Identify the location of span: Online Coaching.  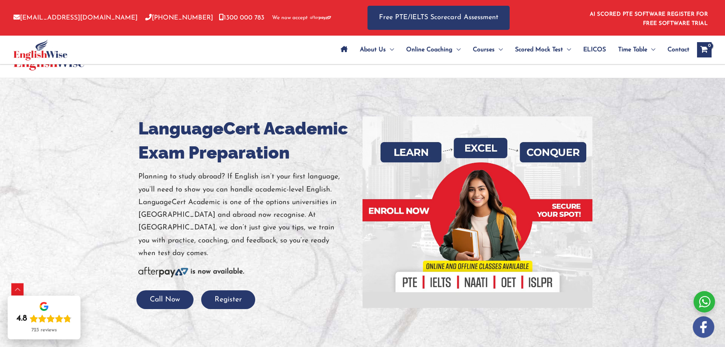
(429, 50).